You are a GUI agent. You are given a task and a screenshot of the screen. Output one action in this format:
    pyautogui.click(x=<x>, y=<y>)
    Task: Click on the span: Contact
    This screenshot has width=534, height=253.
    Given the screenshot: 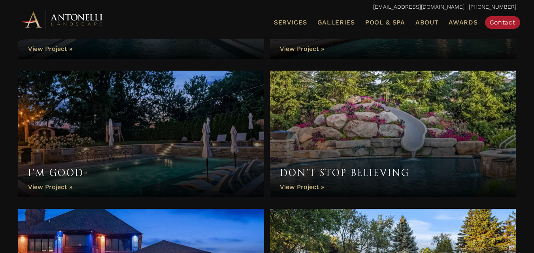 What is the action you would take?
    pyautogui.click(x=503, y=22)
    